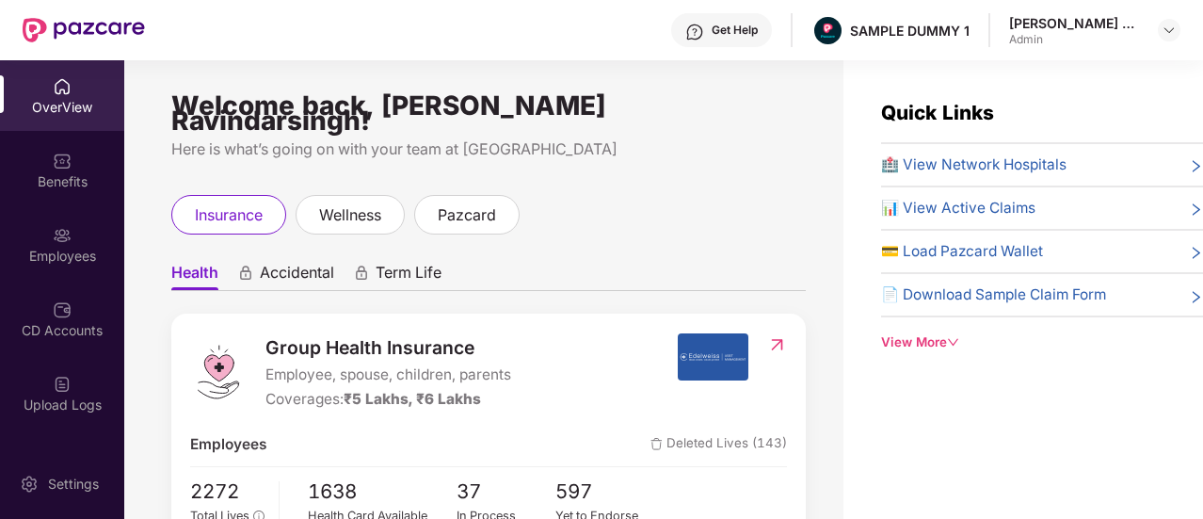  What do you see at coordinates (718, 444) in the screenshot?
I see `span: Deleted Lives (143)` at bounding box center [718, 444].